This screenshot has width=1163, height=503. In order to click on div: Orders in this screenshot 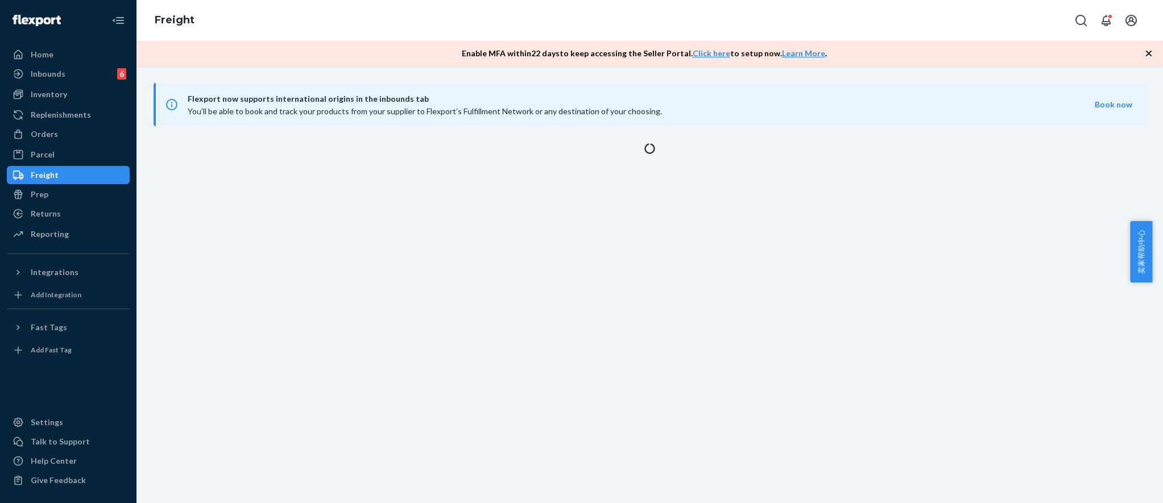, I will do `click(44, 134)`.